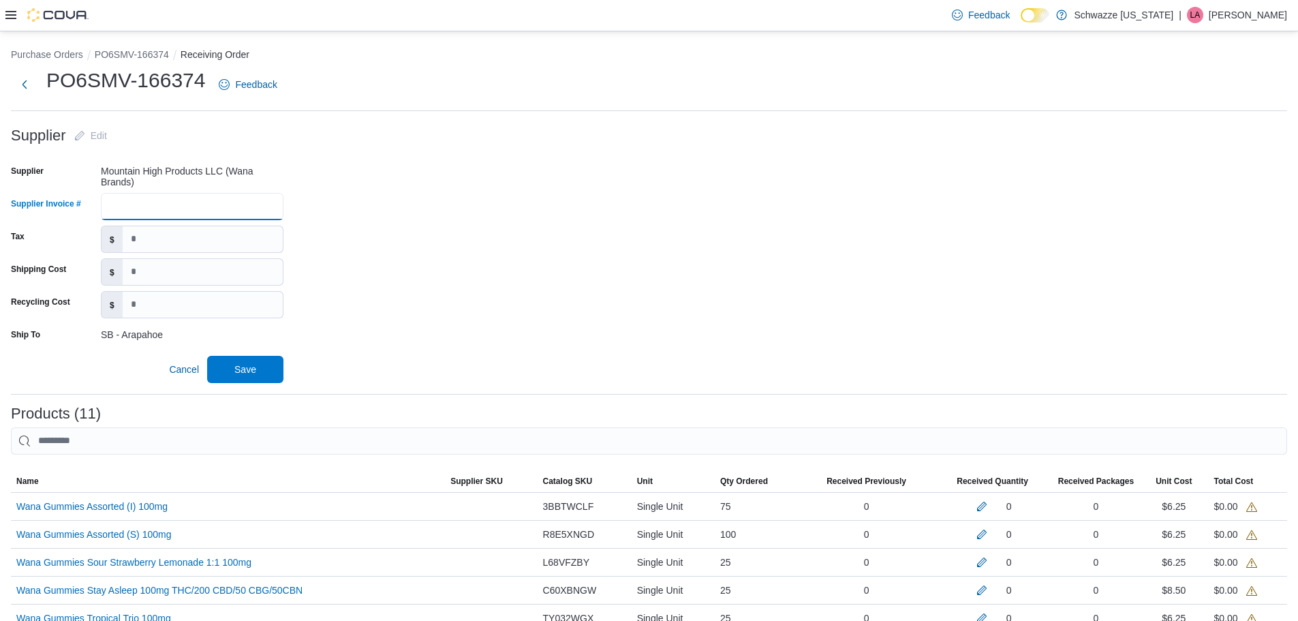 Image resolution: width=1298 pixels, height=621 pixels. I want to click on button: Catalog SKU, so click(585, 481).